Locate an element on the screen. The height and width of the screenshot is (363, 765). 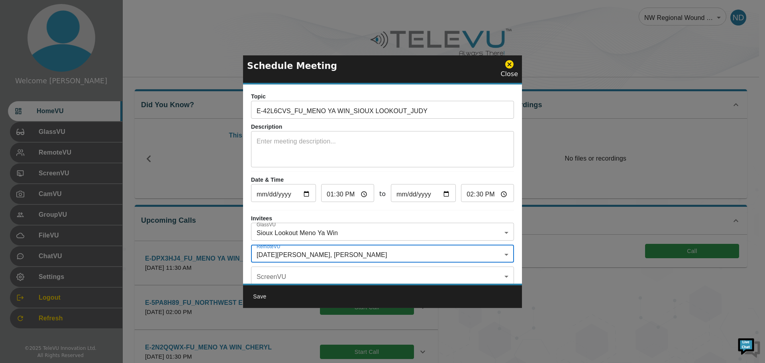
p: Topic is located at coordinates (383, 96).